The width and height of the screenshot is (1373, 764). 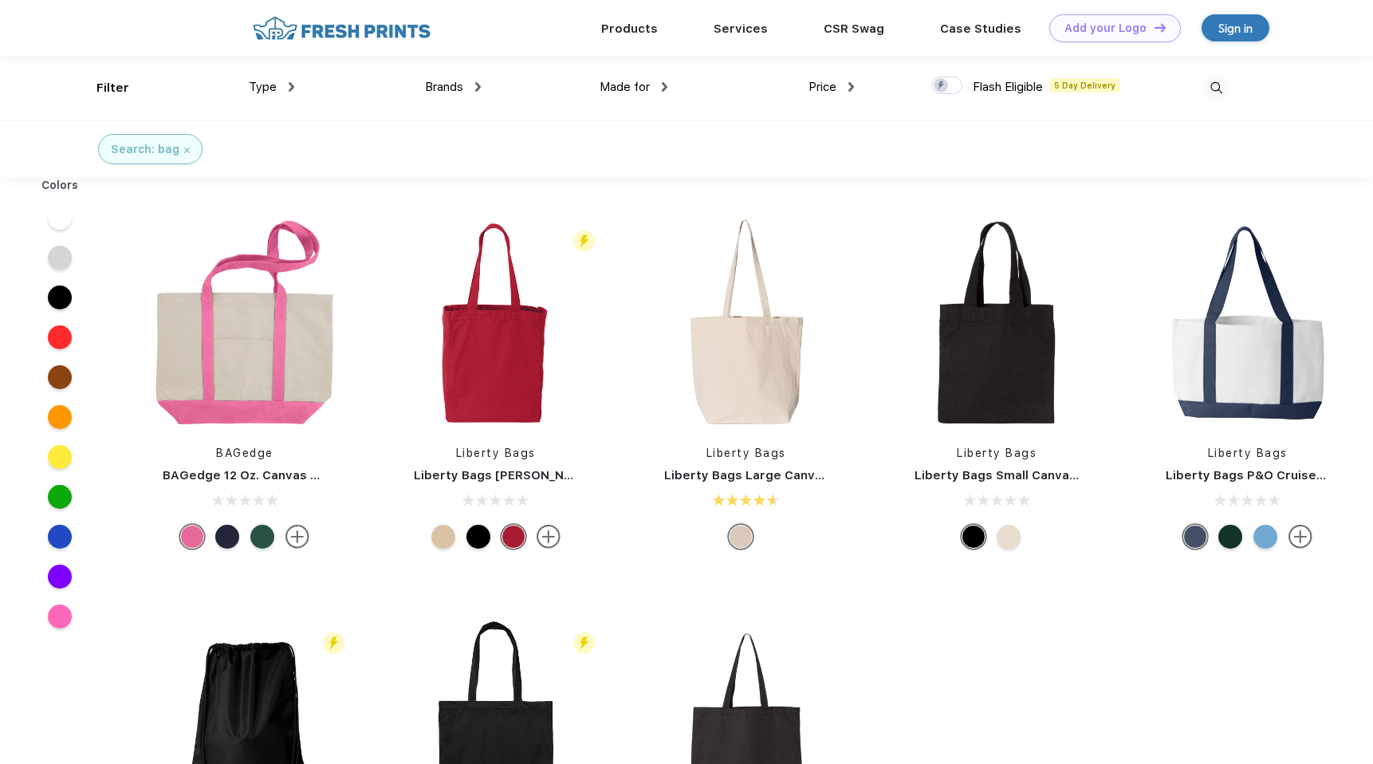 What do you see at coordinates (60, 185) in the screenshot?
I see `div: Colors` at bounding box center [60, 185].